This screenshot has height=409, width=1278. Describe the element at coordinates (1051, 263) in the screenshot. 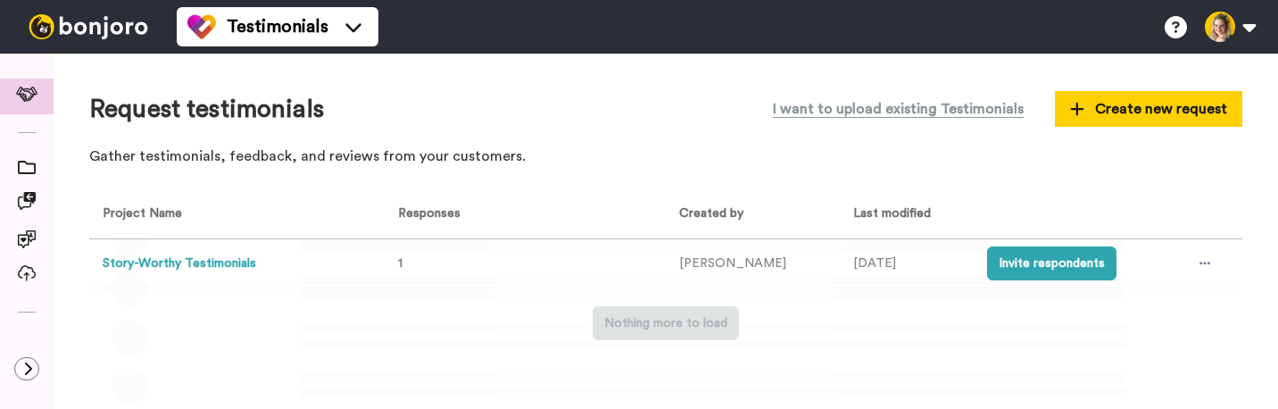

I see `button: Invite respondents` at that location.